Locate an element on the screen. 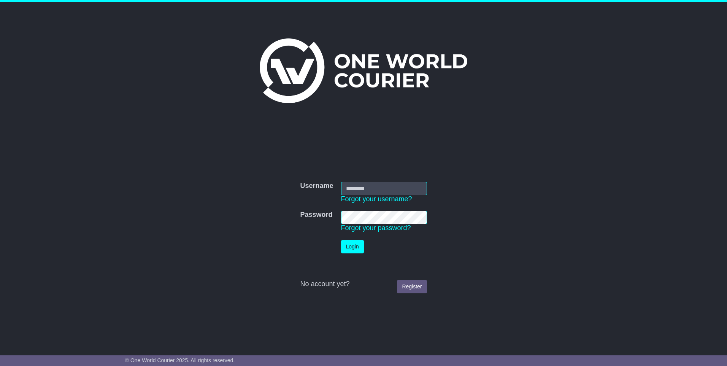 This screenshot has width=727, height=366. button: Login is located at coordinates (353, 246).